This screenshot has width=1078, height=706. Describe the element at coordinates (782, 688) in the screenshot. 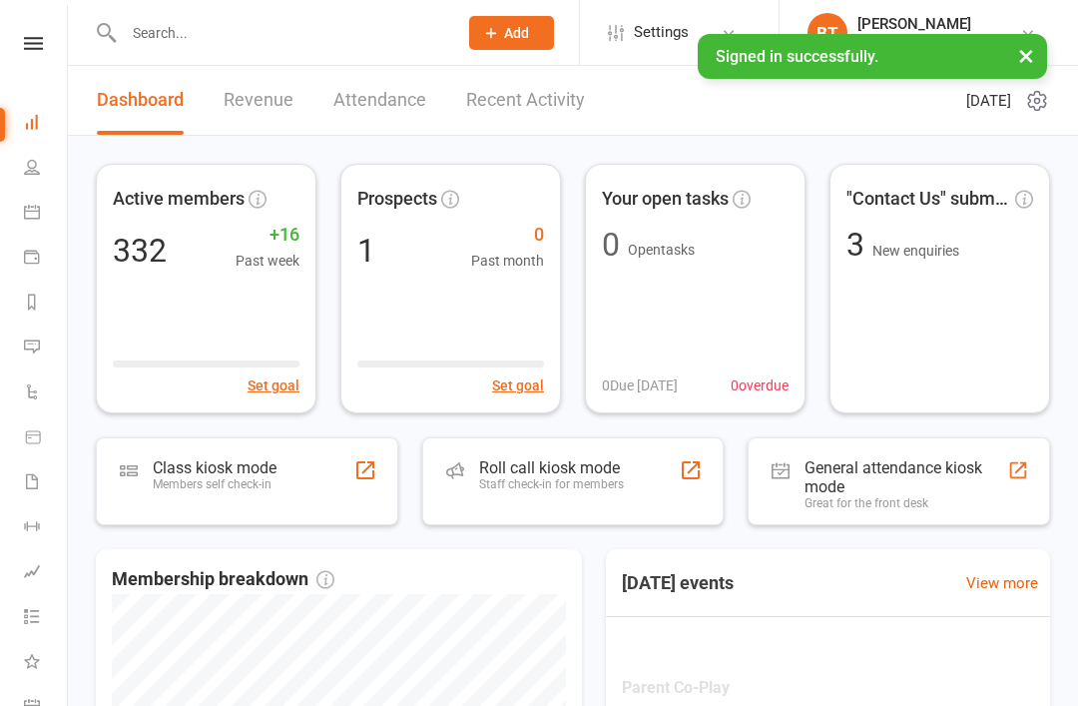

I see `span: Parent Co-Play` at that location.